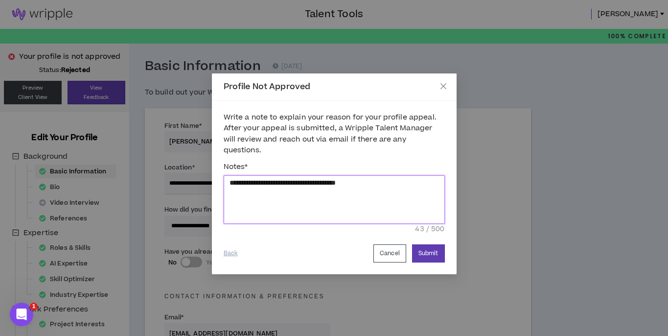 The image size is (668, 336). I want to click on button: Close, so click(443, 87).